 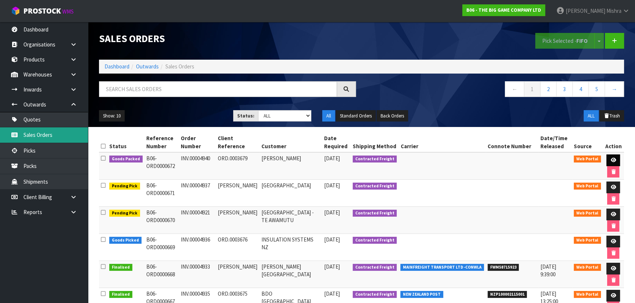 What do you see at coordinates (162, 143) in the screenshot?
I see `th: Reference Number` at bounding box center [162, 143].